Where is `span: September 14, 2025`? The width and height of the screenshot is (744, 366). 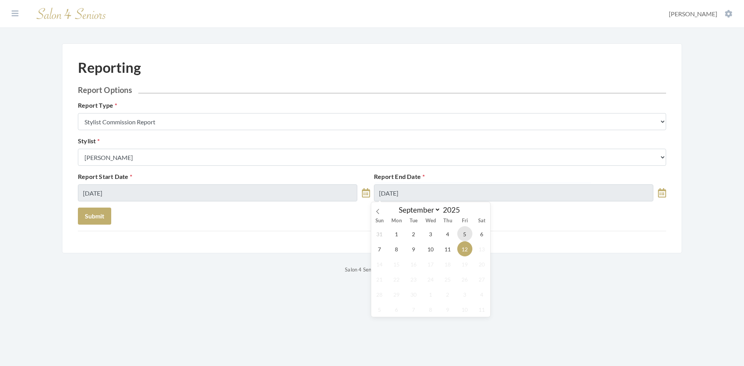 span: September 14, 2025 is located at coordinates (380, 264).